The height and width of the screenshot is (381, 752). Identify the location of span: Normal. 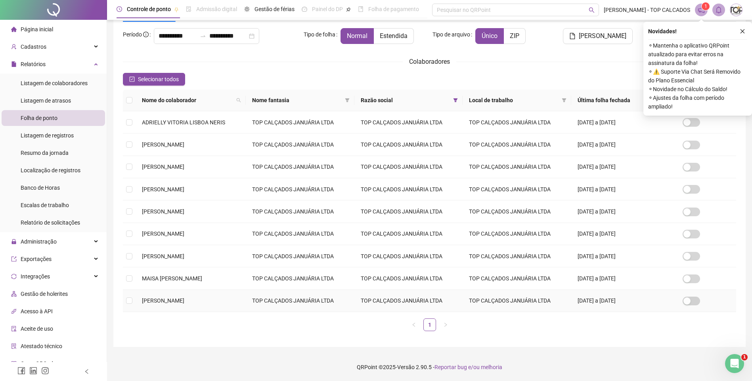
(357, 36).